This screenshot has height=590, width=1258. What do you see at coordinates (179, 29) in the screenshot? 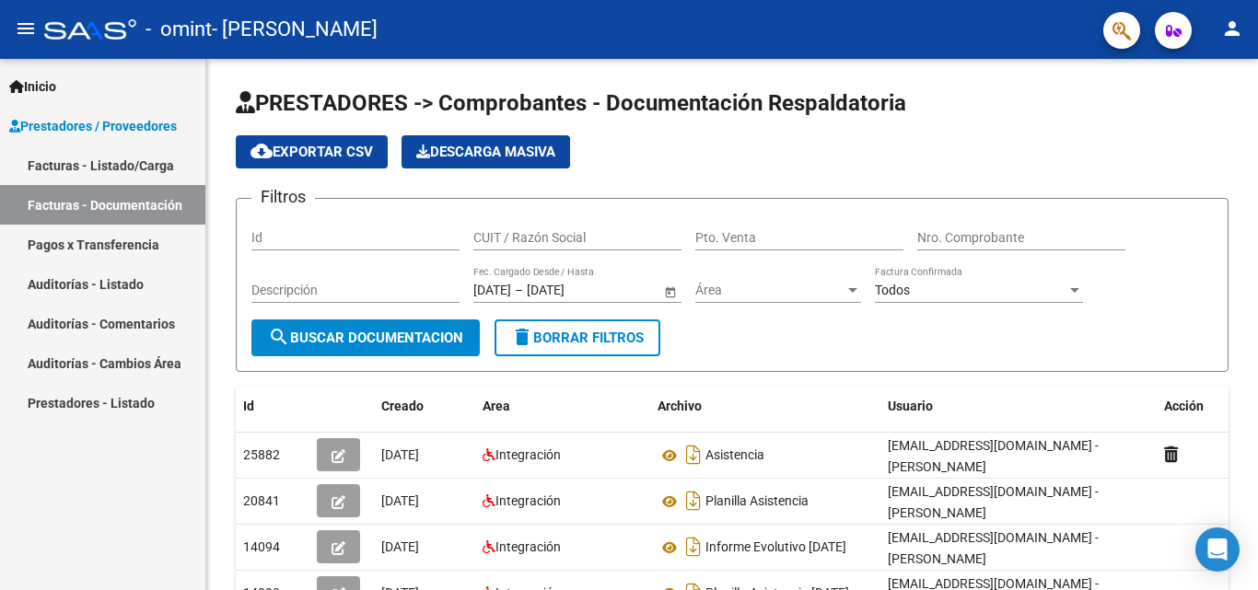
I see `span: - omint` at bounding box center [179, 29].